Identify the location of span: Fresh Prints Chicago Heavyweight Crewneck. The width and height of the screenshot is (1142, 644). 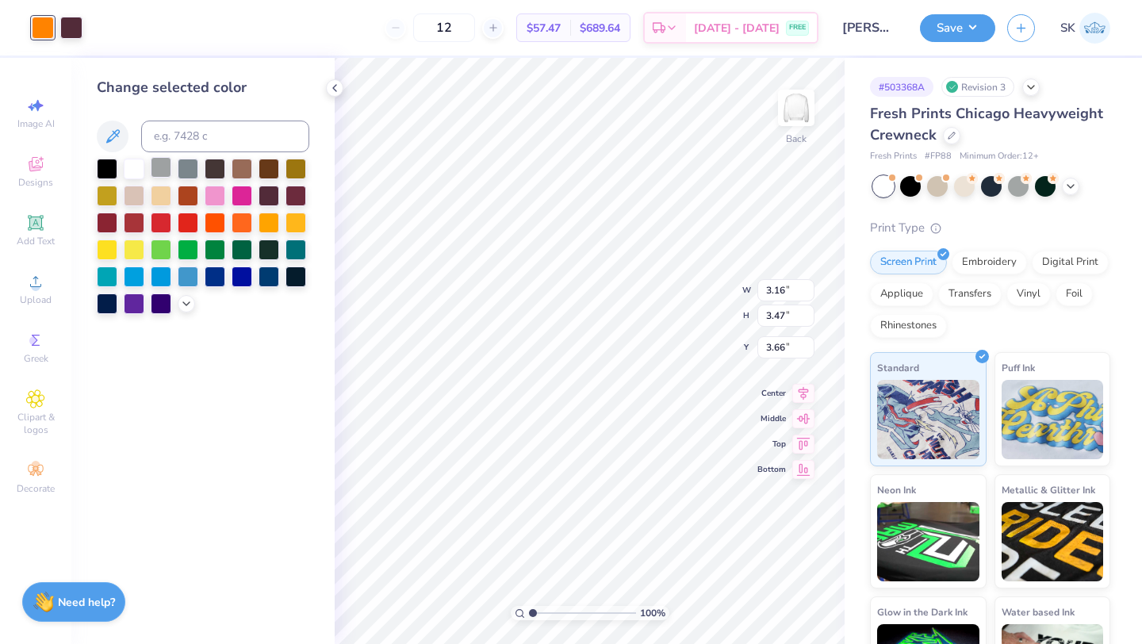
(986, 124).